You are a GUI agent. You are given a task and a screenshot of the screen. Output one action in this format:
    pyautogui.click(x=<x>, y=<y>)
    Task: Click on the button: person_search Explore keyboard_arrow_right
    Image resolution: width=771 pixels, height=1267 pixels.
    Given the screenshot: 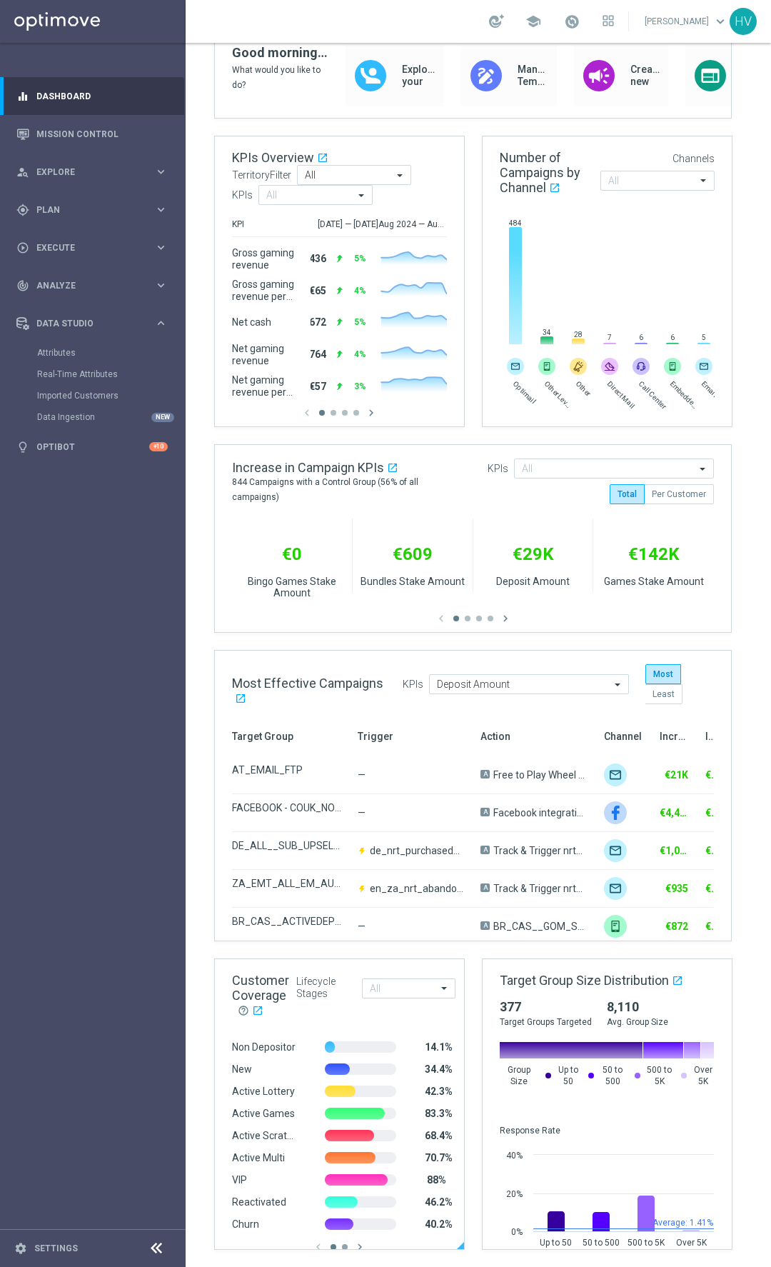 What is the action you would take?
    pyautogui.click(x=92, y=172)
    